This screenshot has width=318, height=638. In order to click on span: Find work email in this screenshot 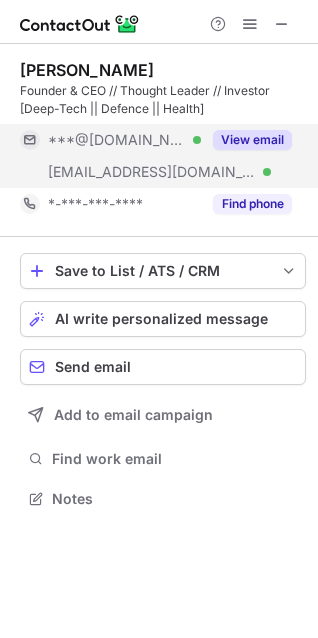, I will do `click(175, 459)`.